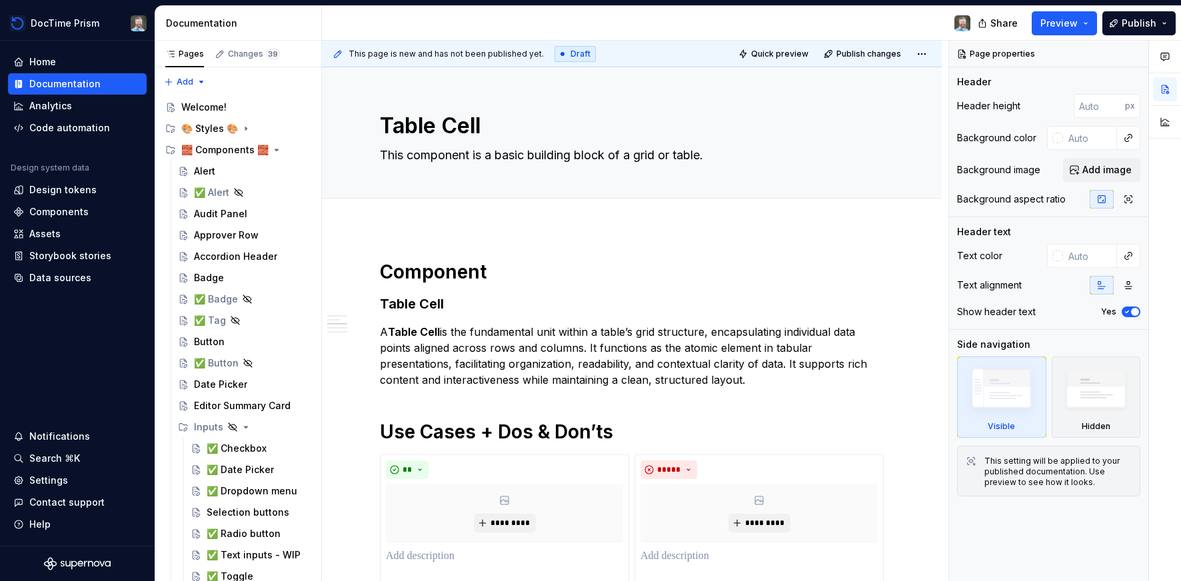 The width and height of the screenshot is (1181, 581). I want to click on a: Storybook stories, so click(77, 256).